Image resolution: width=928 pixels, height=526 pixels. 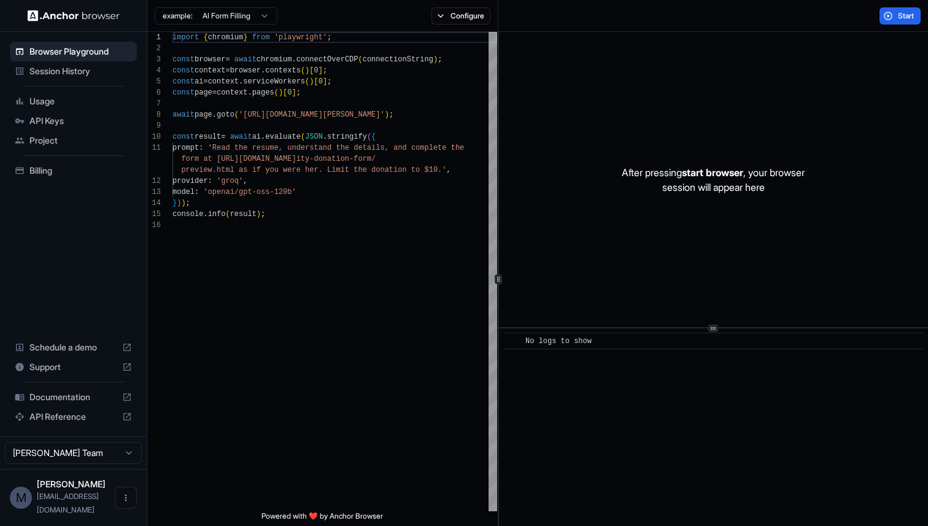 I want to click on span: chromium, so click(x=274, y=60).